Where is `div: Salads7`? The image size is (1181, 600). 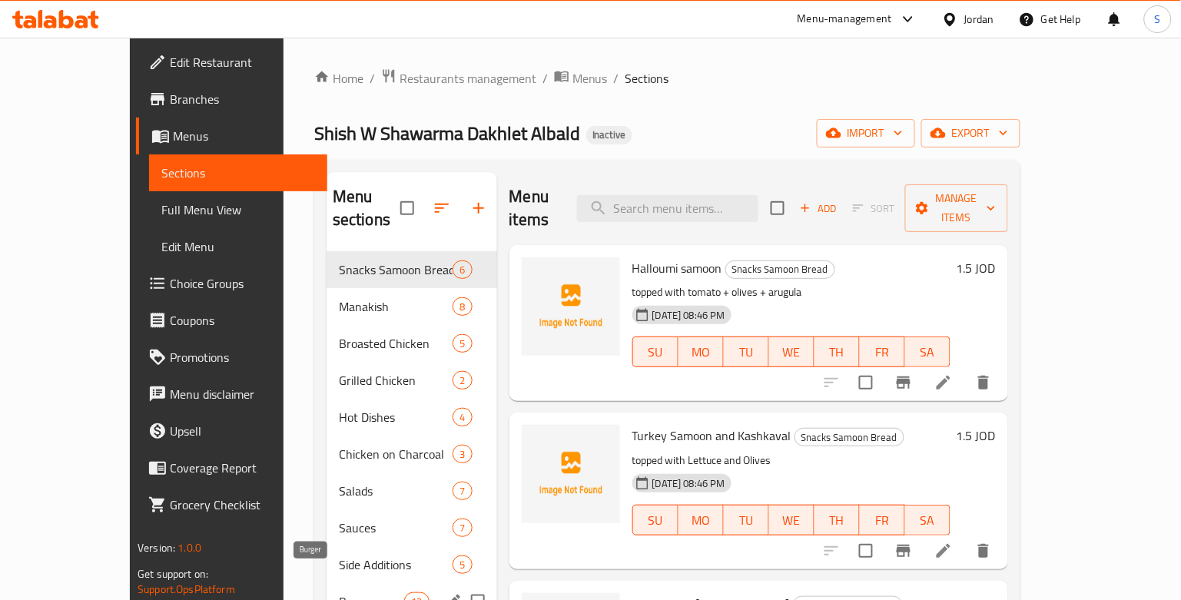 div: Salads7 is located at coordinates (412, 491).